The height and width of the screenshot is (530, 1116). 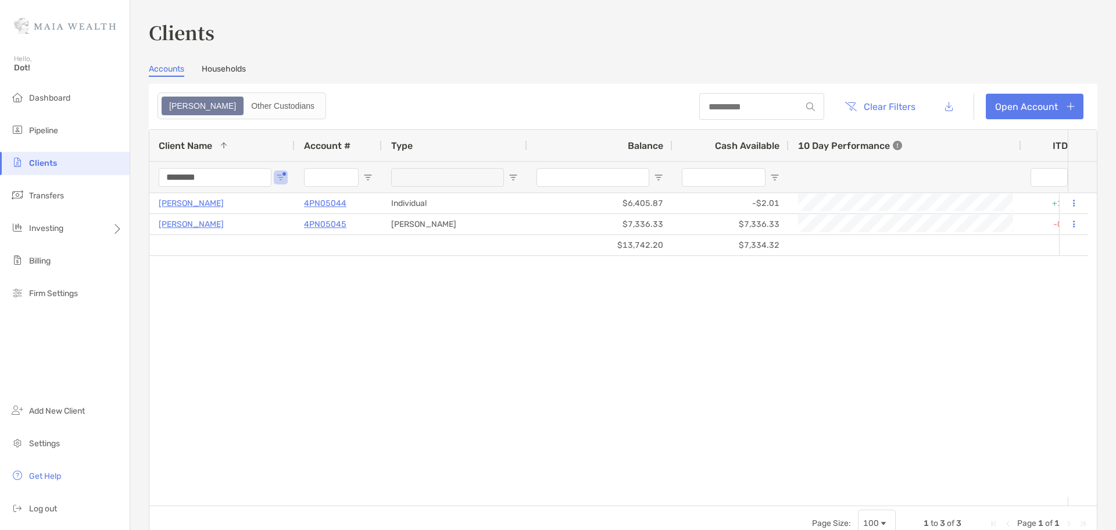 I want to click on img: get-help icon, so click(x=17, y=475).